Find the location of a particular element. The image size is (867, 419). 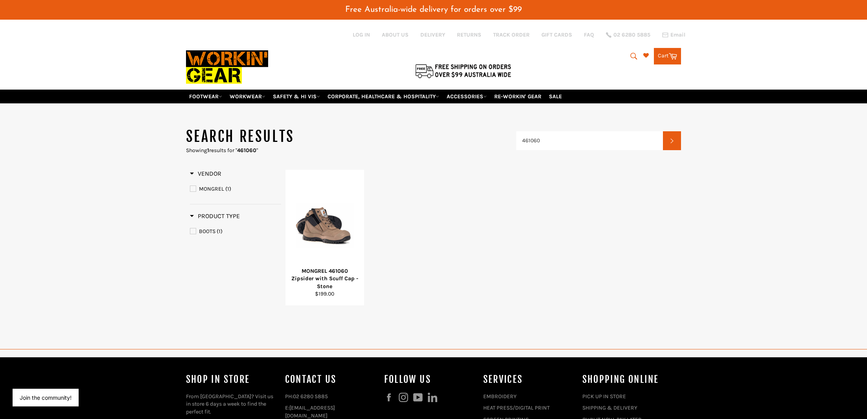

a: ABOUT US is located at coordinates (395, 35).